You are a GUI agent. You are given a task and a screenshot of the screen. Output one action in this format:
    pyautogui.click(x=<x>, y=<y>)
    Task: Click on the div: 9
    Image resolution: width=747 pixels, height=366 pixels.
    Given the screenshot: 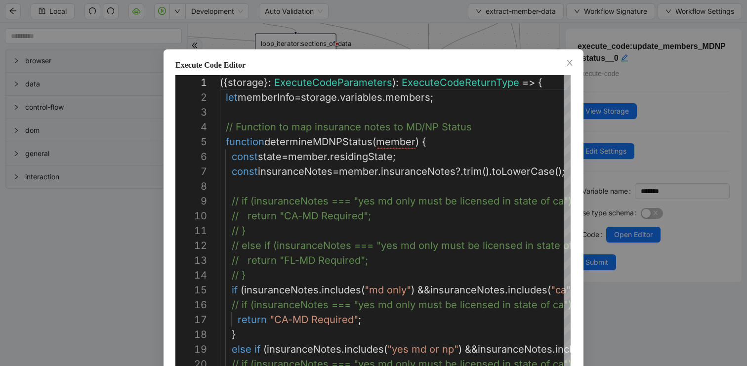 What is the action you would take?
    pyautogui.click(x=191, y=201)
    